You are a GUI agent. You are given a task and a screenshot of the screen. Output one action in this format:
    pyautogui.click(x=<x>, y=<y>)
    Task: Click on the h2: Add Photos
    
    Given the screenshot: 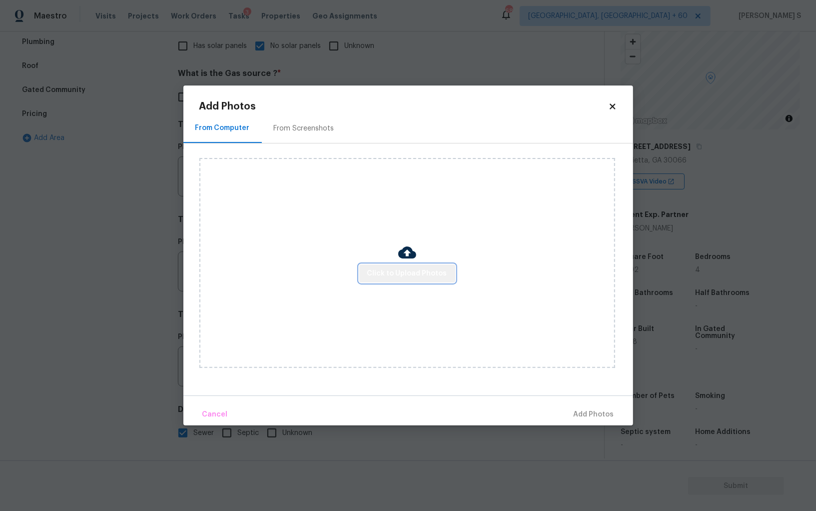 What is the action you would take?
    pyautogui.click(x=404, y=106)
    